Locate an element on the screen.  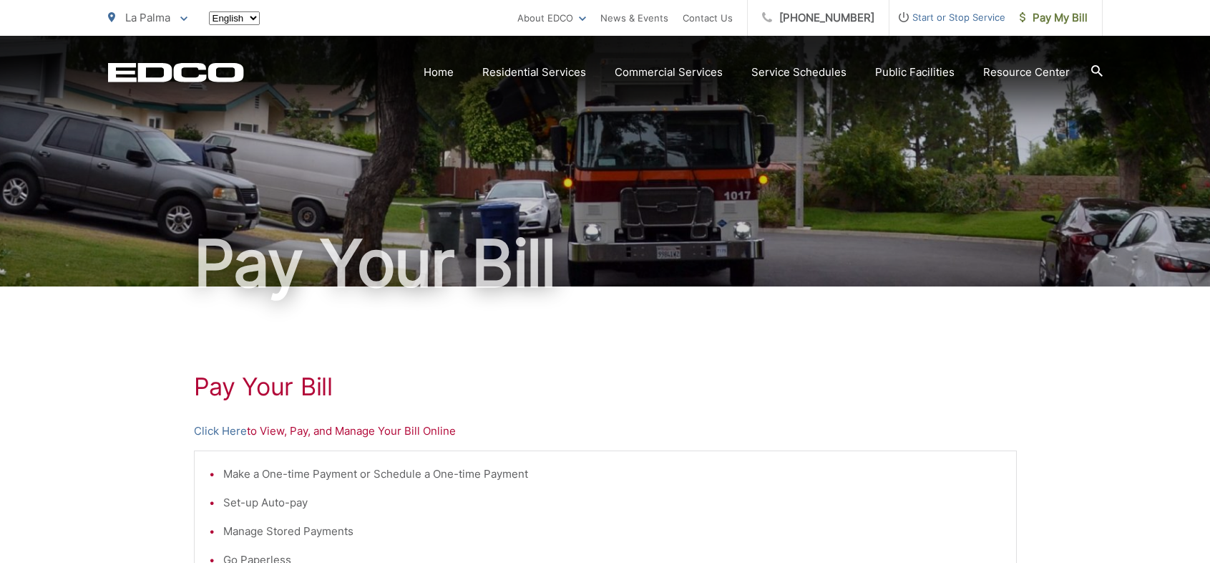
span: Pay My Bill is located at coordinates (1054, 18).